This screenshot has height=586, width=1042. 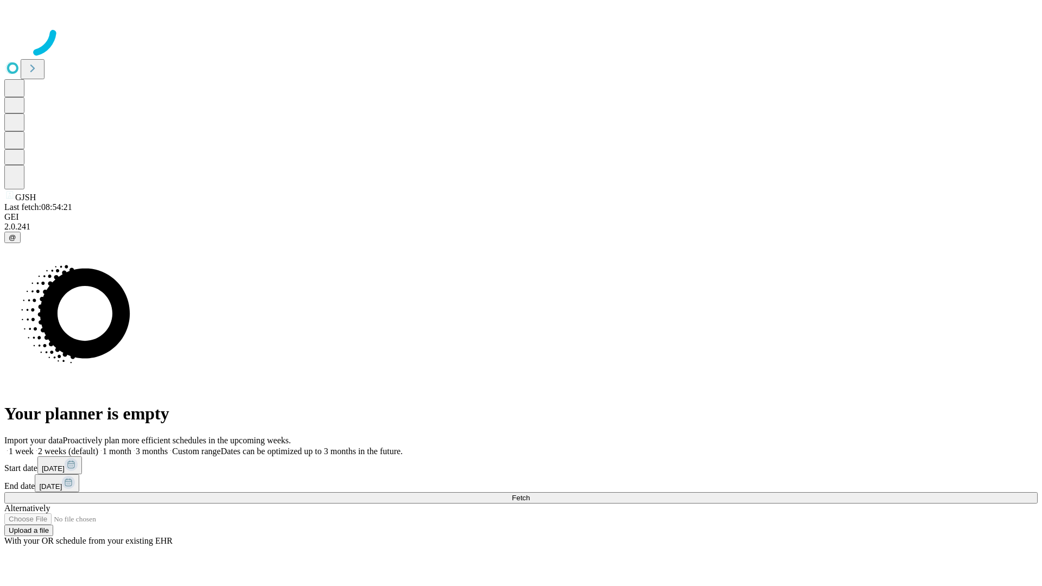 What do you see at coordinates (151, 451) in the screenshot?
I see `span: 3 months` at bounding box center [151, 451].